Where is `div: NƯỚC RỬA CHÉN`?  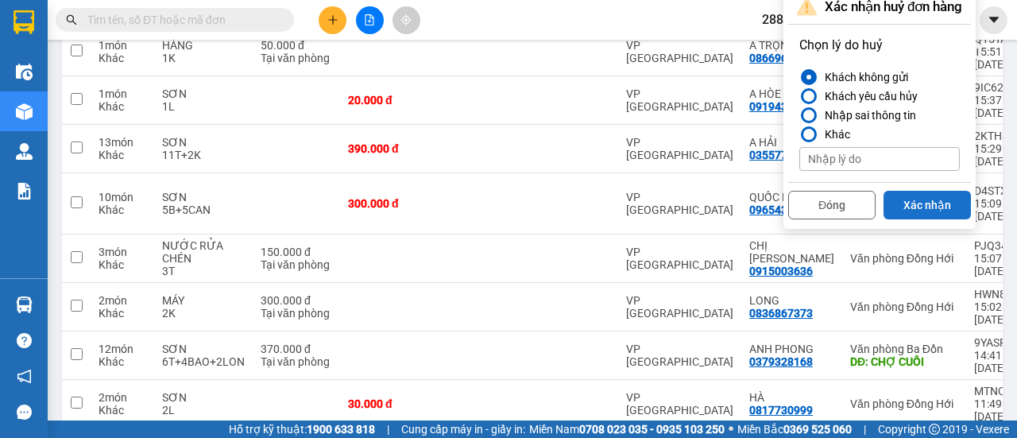
div: NƯỚC RỬA CHÉN is located at coordinates (203, 252).